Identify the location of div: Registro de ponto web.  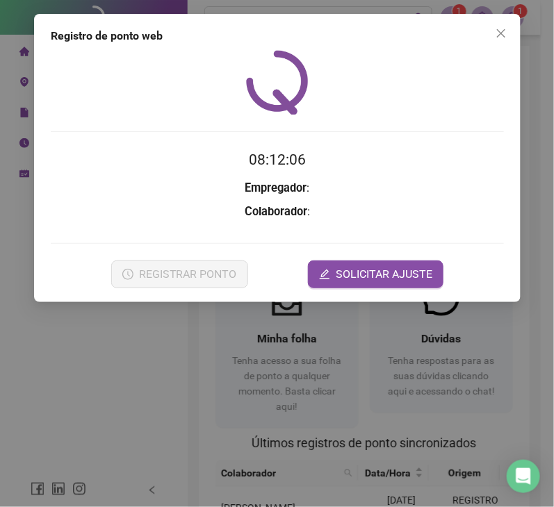
(277, 36).